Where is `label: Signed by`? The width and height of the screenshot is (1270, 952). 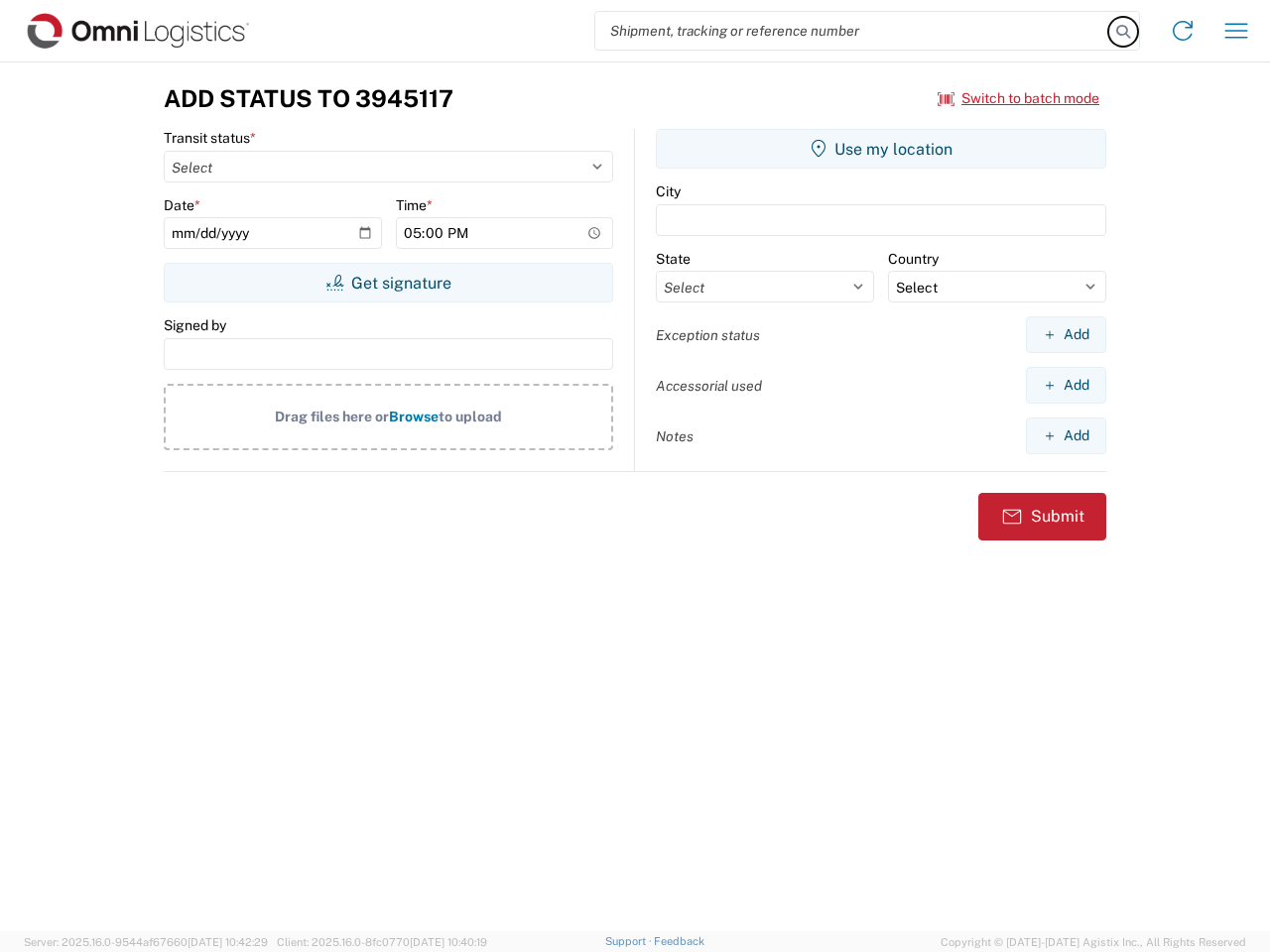
label: Signed by is located at coordinates (195, 325).